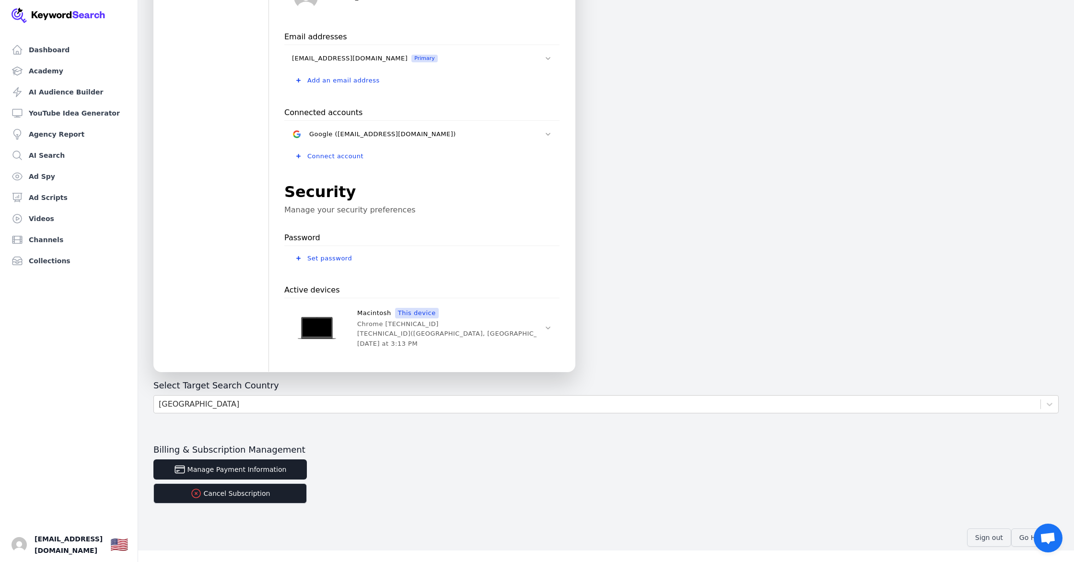 The height and width of the screenshot is (562, 1074). I want to click on p: Connected accounts, so click(323, 113).